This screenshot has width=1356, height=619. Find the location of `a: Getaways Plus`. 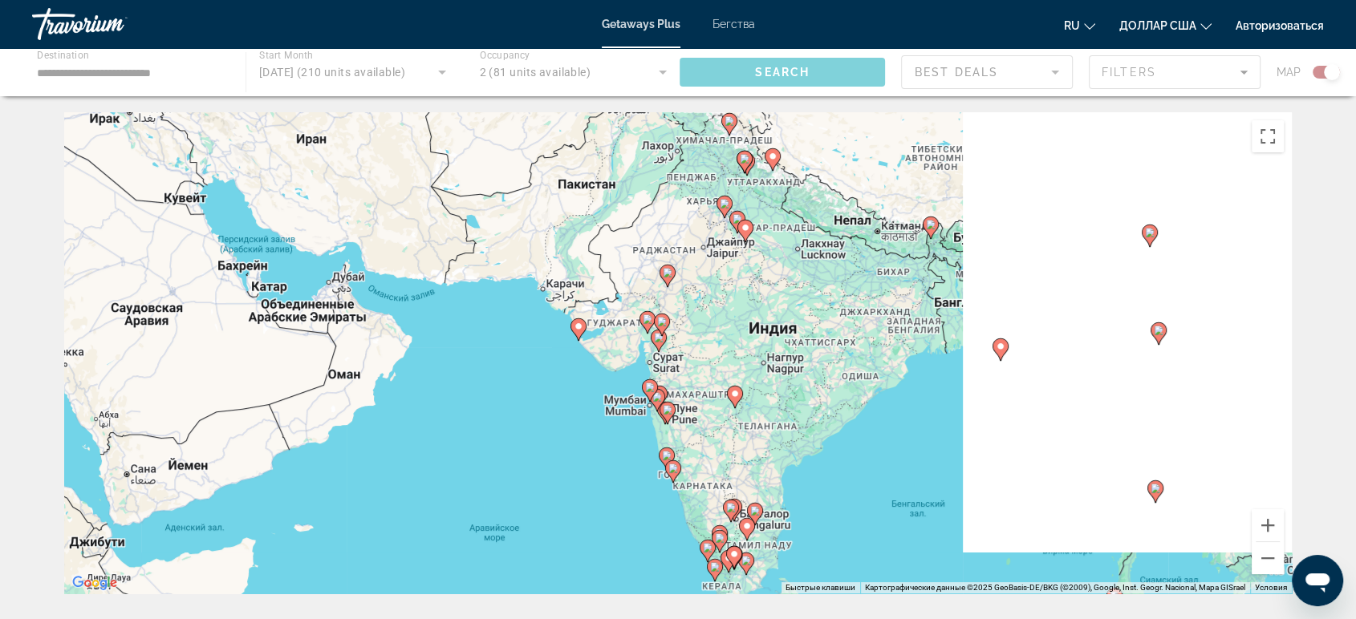

a: Getaways Plus is located at coordinates (641, 24).